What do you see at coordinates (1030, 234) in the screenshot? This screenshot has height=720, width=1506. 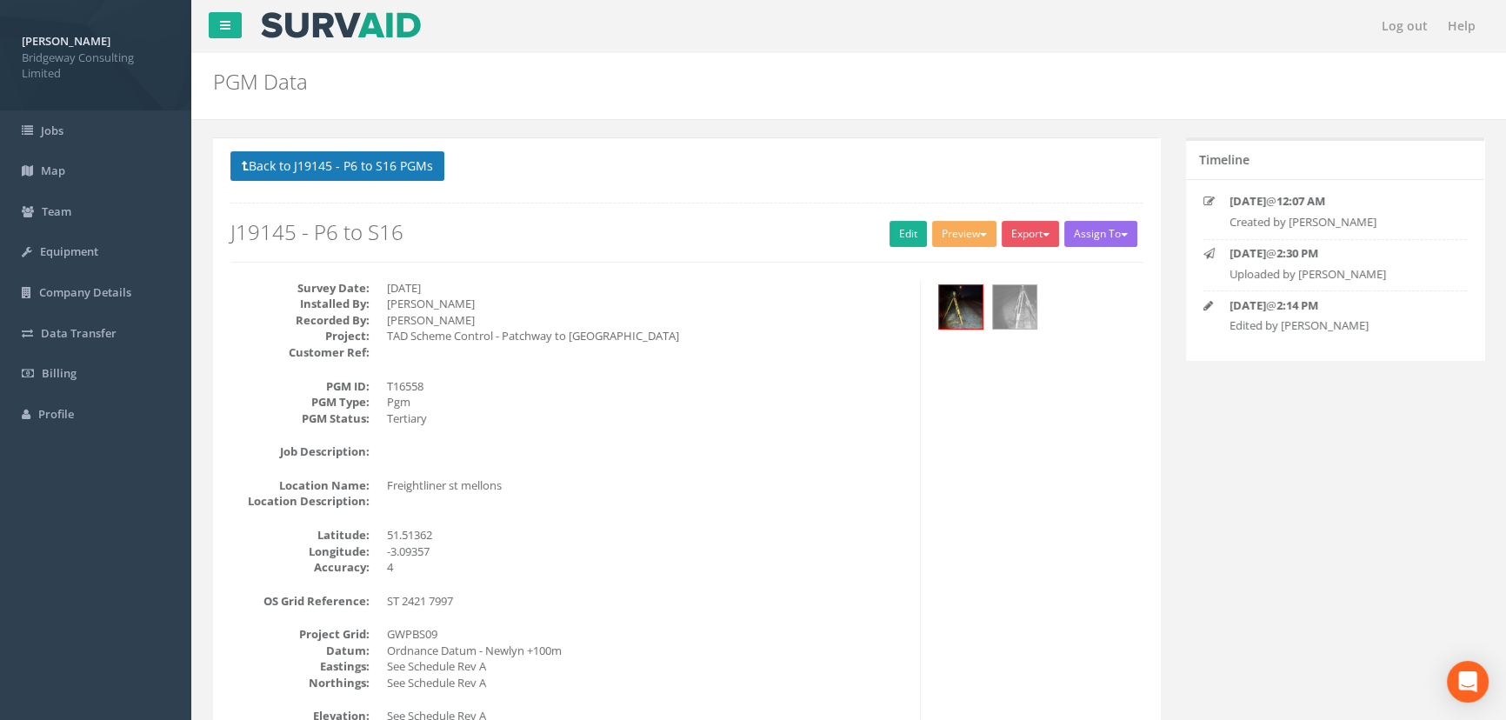 I see `button: Export` at bounding box center [1030, 234].